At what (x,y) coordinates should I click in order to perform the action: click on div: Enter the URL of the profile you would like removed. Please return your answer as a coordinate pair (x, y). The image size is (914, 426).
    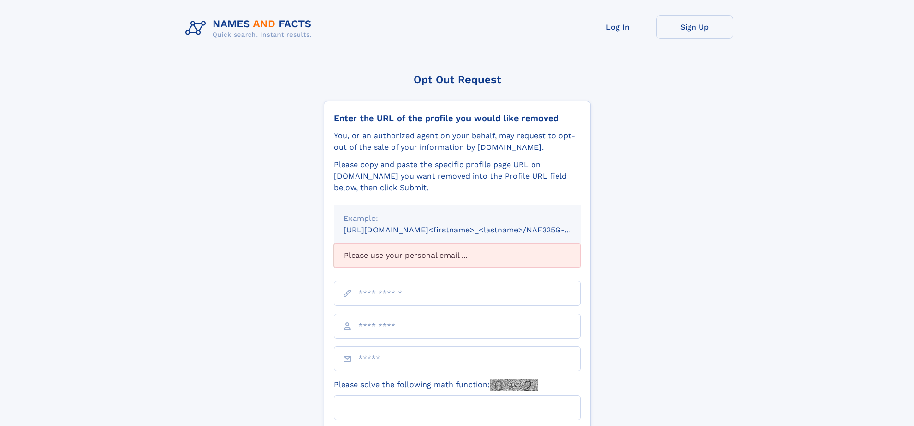
    Looking at the image, I should click on (457, 118).